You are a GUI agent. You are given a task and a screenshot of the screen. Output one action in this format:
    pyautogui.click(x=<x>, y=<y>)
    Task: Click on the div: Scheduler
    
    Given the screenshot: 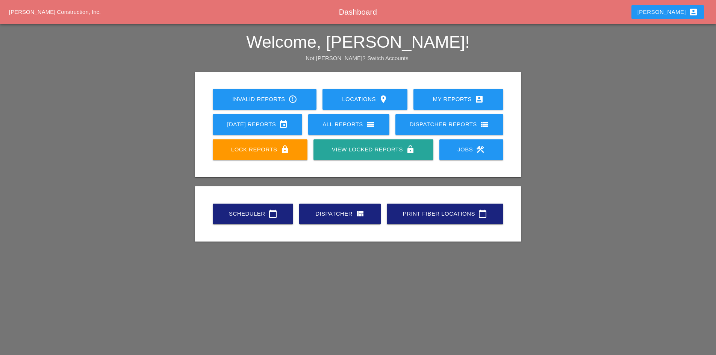 What is the action you would take?
    pyautogui.click(x=253, y=214)
    